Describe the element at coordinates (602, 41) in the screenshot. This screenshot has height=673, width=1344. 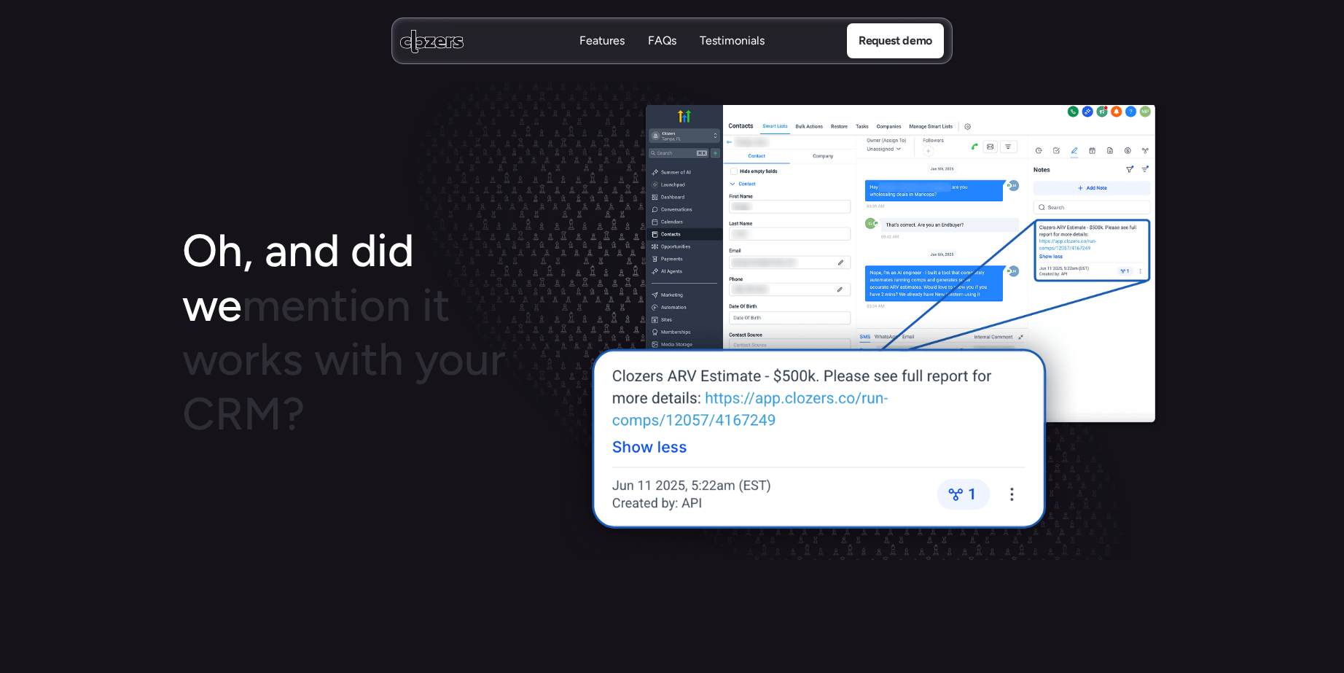
I see `a: FeaturesFeatures` at that location.